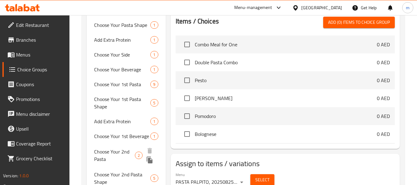 This screenshot has width=417, height=185. Describe the element at coordinates (122, 136) in the screenshot. I see `span: Choose Your 1st Beverage` at that location.